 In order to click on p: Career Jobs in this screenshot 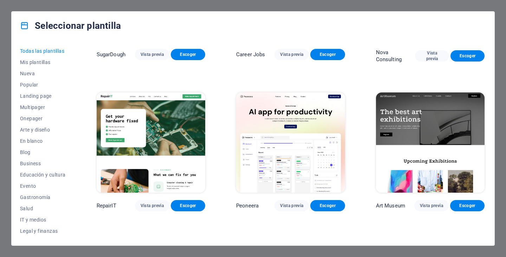, I will do `click(250, 54)`.